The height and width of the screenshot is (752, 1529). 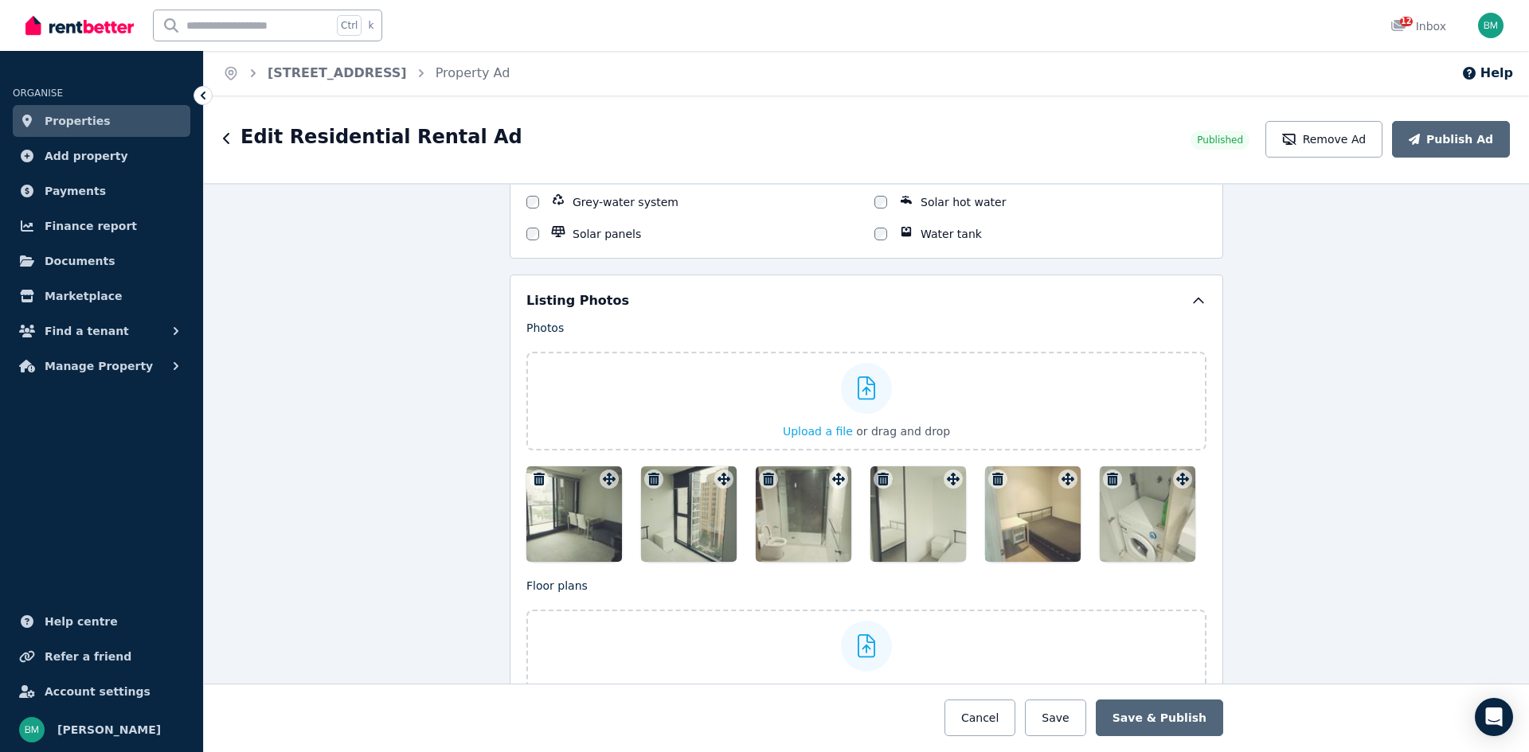 I want to click on label: Solar hot water, so click(x=963, y=202).